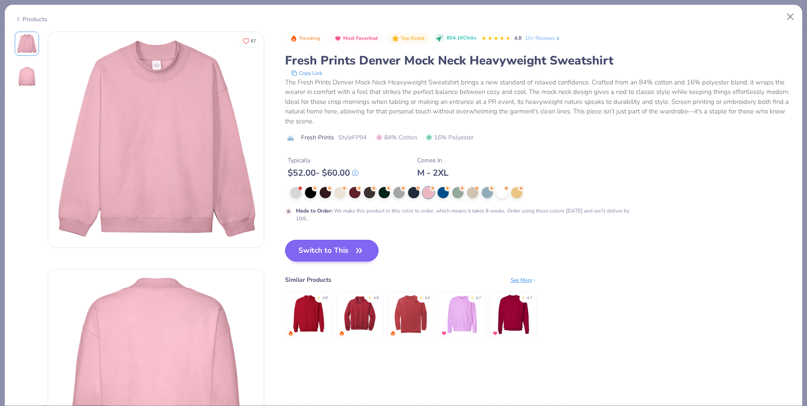 The height and width of the screenshot is (406, 807). Describe the element at coordinates (307, 73) in the screenshot. I see `button: copy to clipboard` at that location.